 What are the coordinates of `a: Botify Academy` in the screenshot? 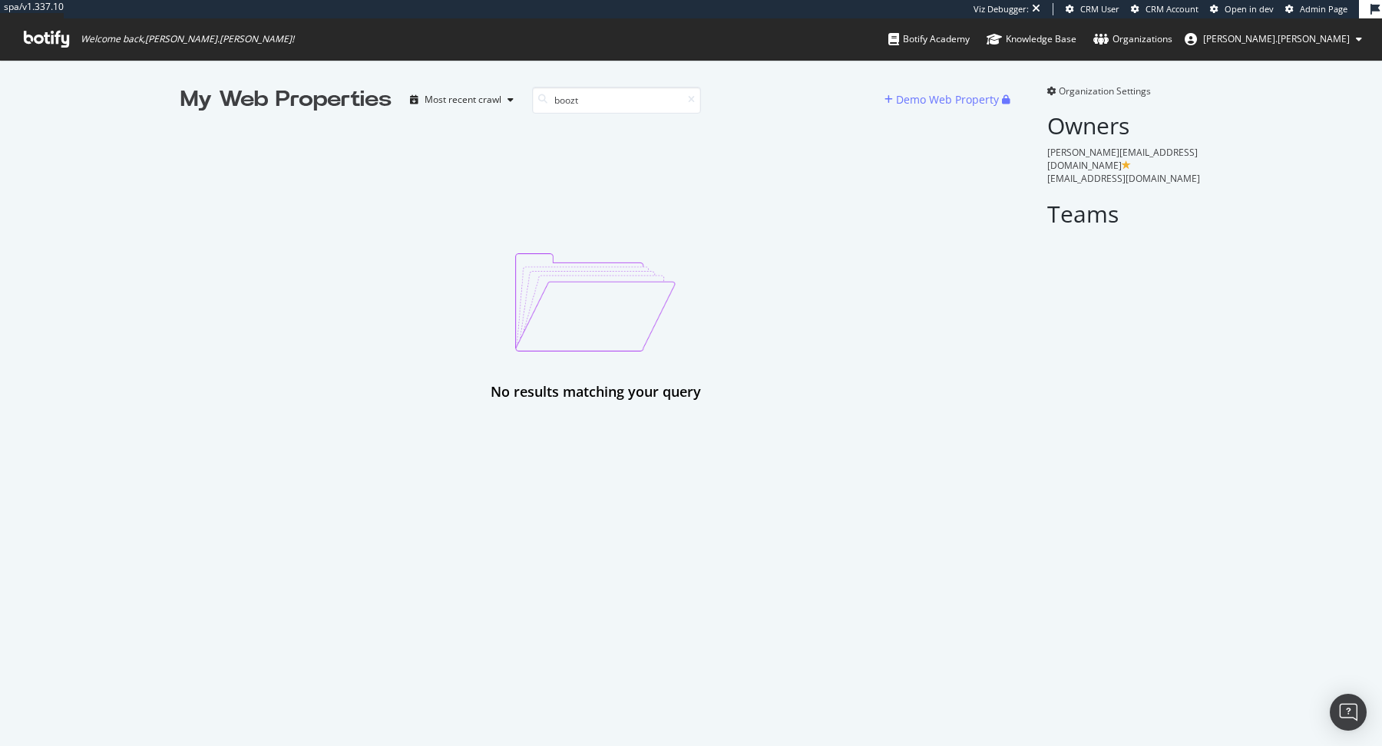 It's located at (929, 39).